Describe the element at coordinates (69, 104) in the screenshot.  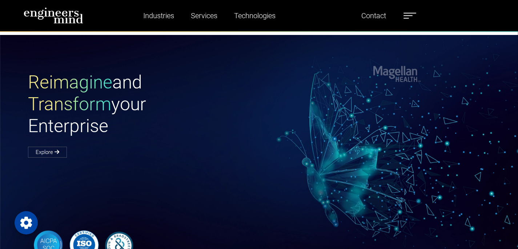
I see `span: Transform` at that location.